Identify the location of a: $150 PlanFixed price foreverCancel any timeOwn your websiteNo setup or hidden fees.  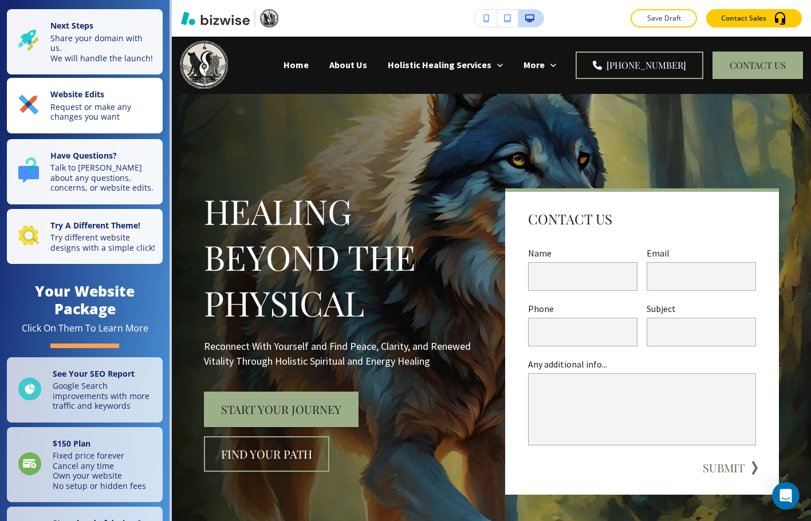
(85, 465).